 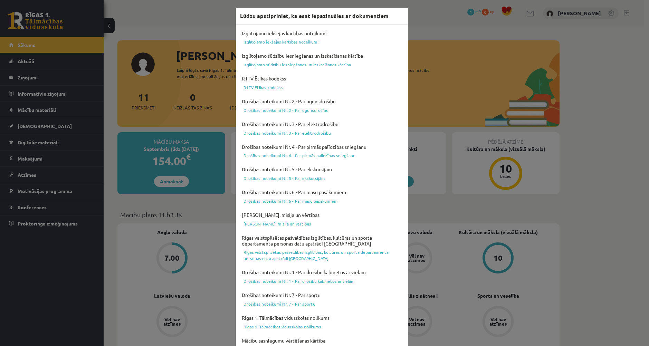 I want to click on a: Drošības noteikumi Nr. 4 - Par pirmās palīdzības sniegšanu, so click(x=322, y=155).